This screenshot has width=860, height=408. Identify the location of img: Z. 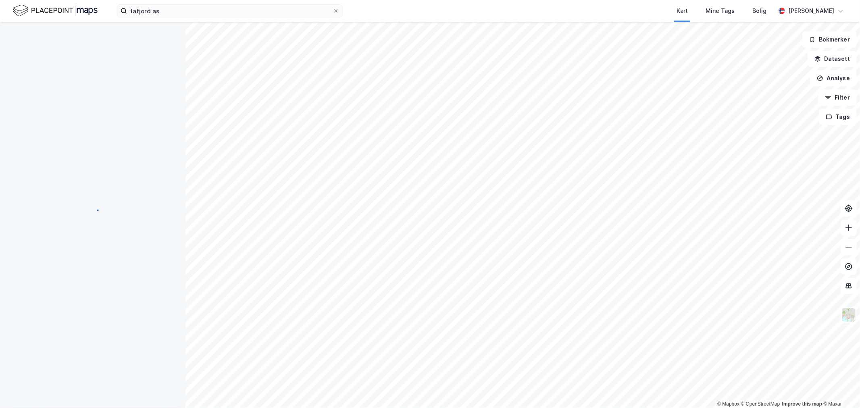
(849, 315).